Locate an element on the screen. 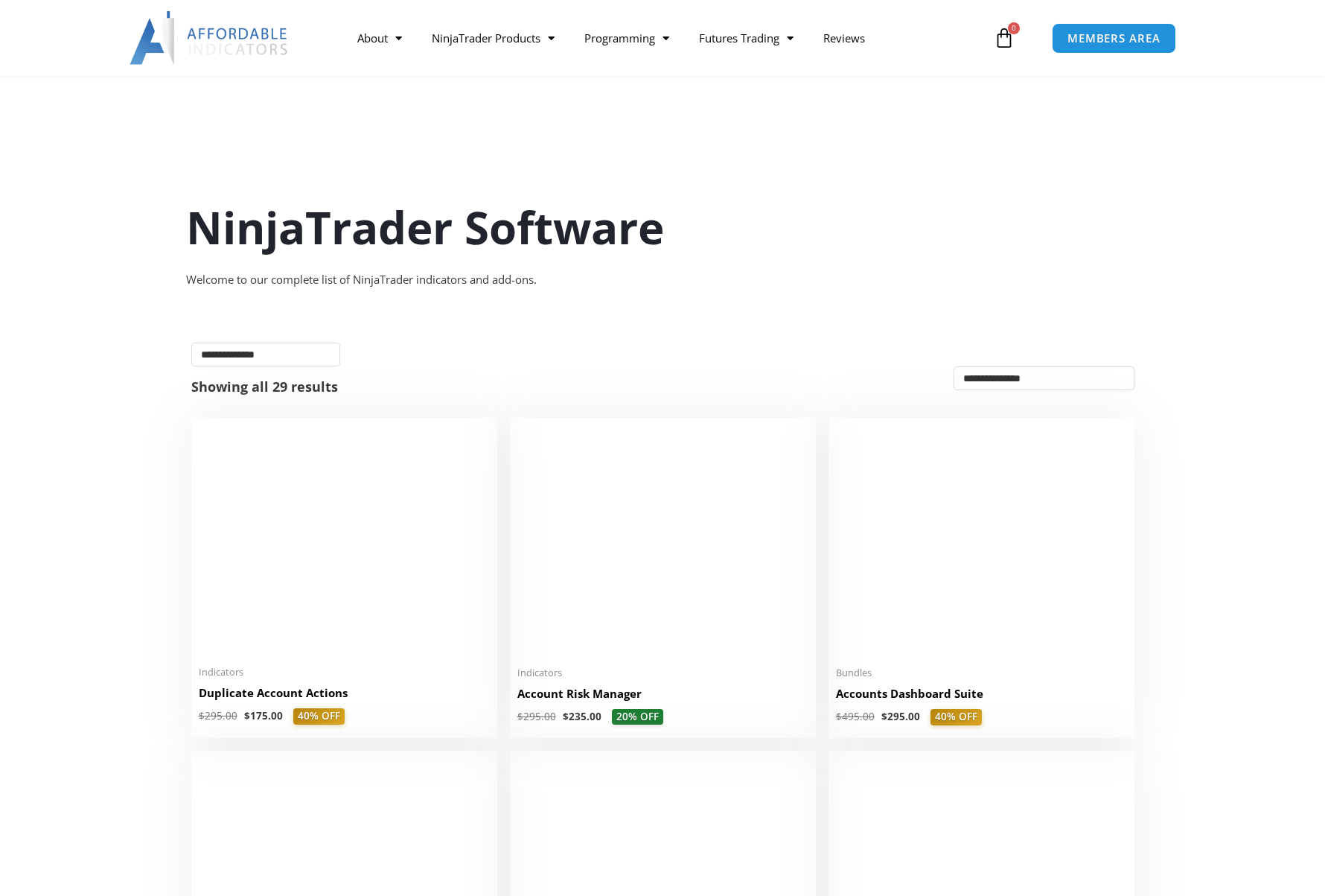 The width and height of the screenshot is (1325, 896). a: Reviews is located at coordinates (845, 38).